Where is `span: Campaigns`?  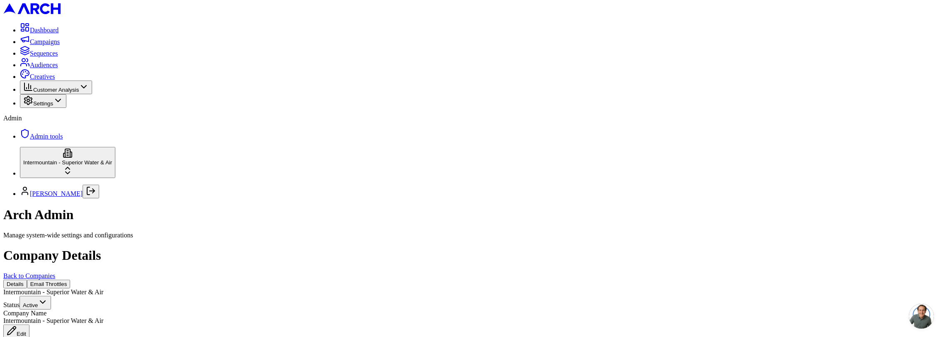
span: Campaigns is located at coordinates (45, 41).